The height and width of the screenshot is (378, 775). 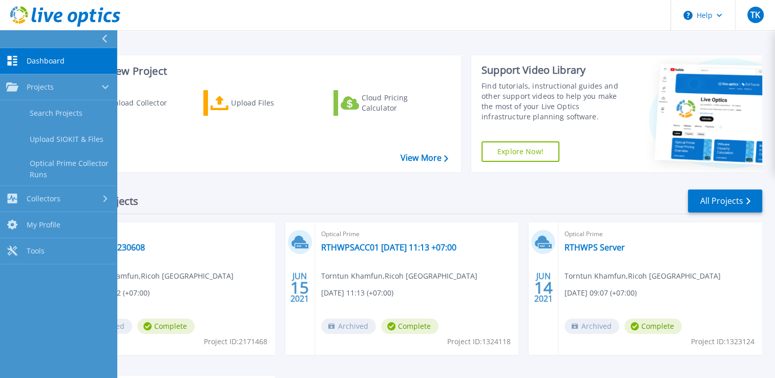 I want to click on h3: Start a New Project, so click(x=260, y=71).